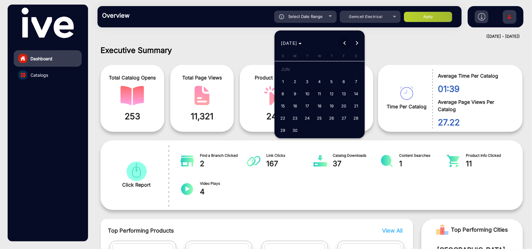 This screenshot has height=249, width=532. What do you see at coordinates (356, 106) in the screenshot?
I see `span: 21` at bounding box center [356, 106].